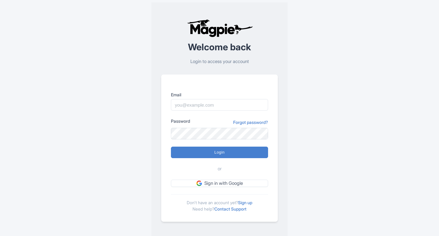 The height and width of the screenshot is (236, 439). What do you see at coordinates (219, 184) in the screenshot?
I see `a: Sign in with Google` at bounding box center [219, 184].